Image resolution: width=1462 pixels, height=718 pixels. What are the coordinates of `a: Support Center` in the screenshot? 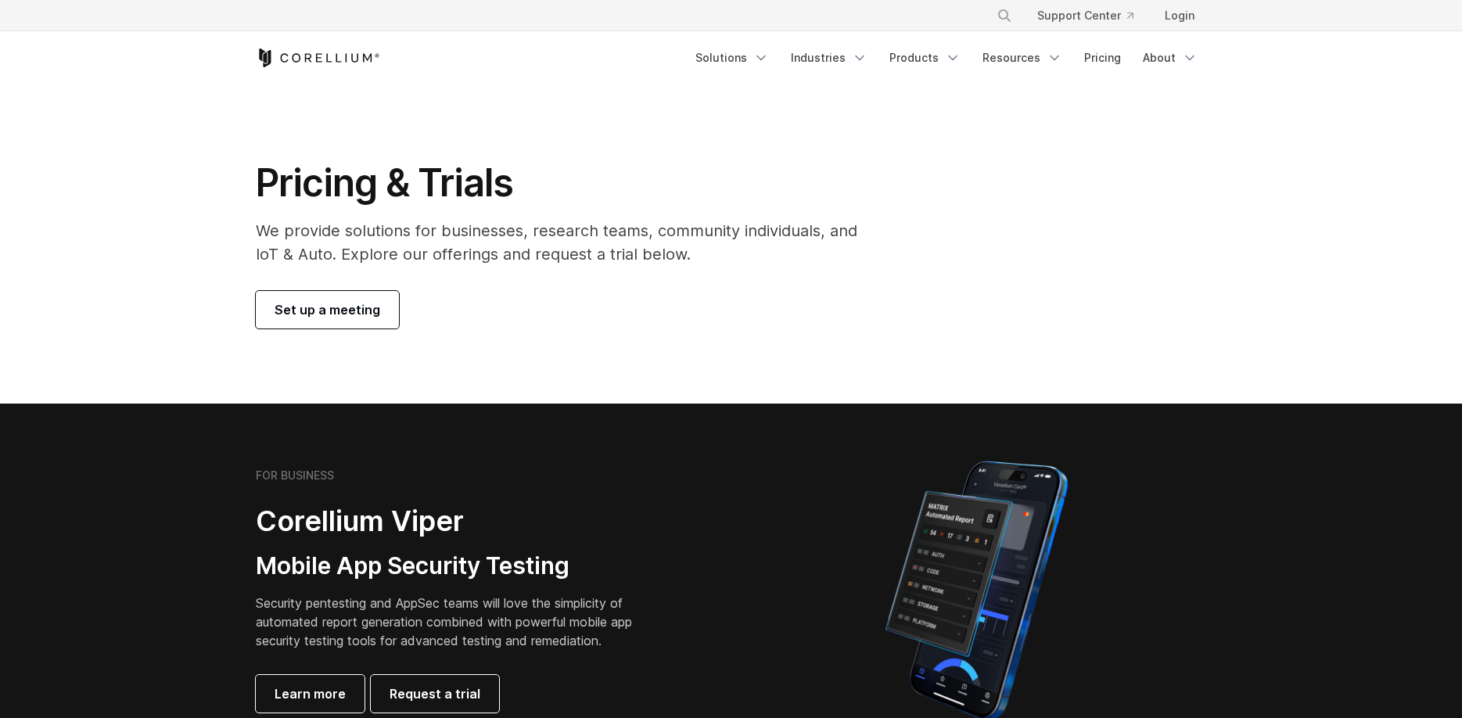 It's located at (1085, 16).